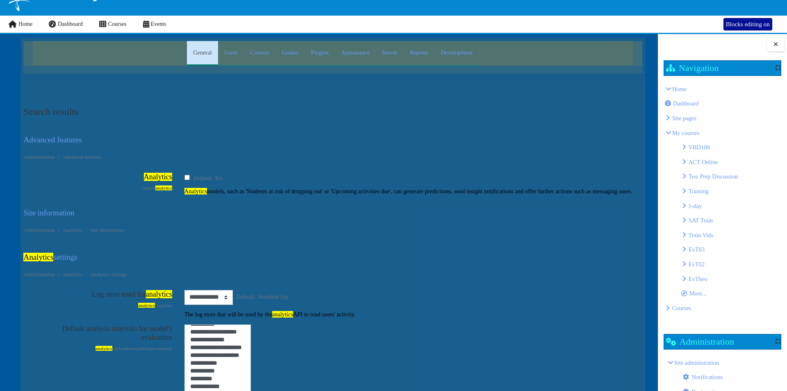 The image size is (787, 391). I want to click on a: General, so click(203, 53).